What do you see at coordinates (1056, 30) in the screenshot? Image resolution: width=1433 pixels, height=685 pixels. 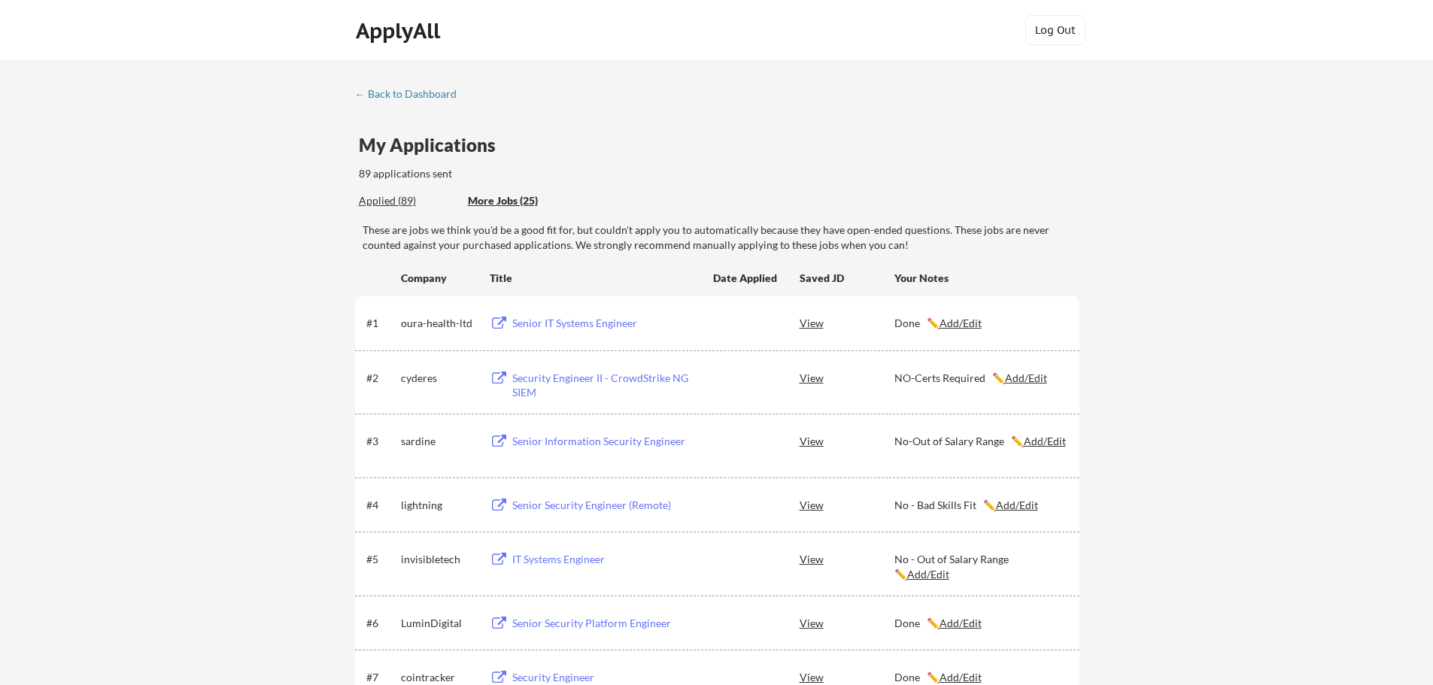 I see `button: Log Out` at bounding box center [1056, 30].